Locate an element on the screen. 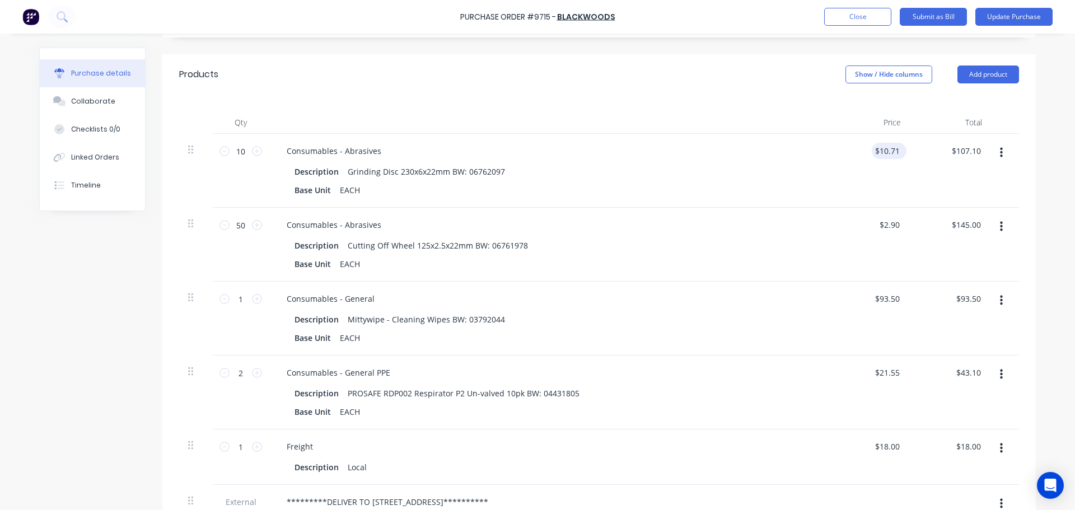  div: Consumables - General is located at coordinates (330, 298).